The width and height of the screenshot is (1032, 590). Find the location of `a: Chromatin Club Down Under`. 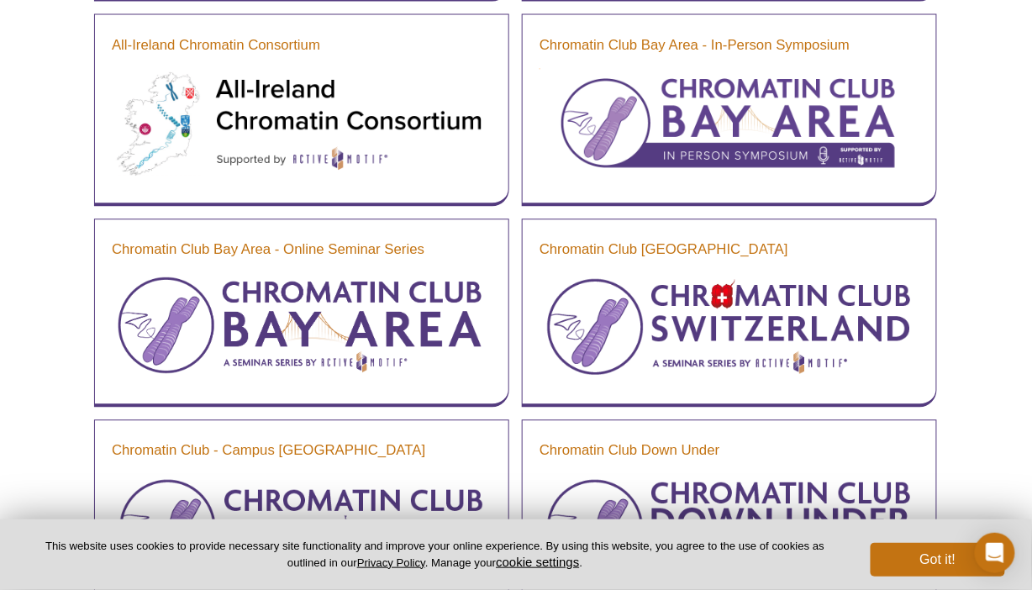

a: Chromatin Club Down Under is located at coordinates (629, 450).